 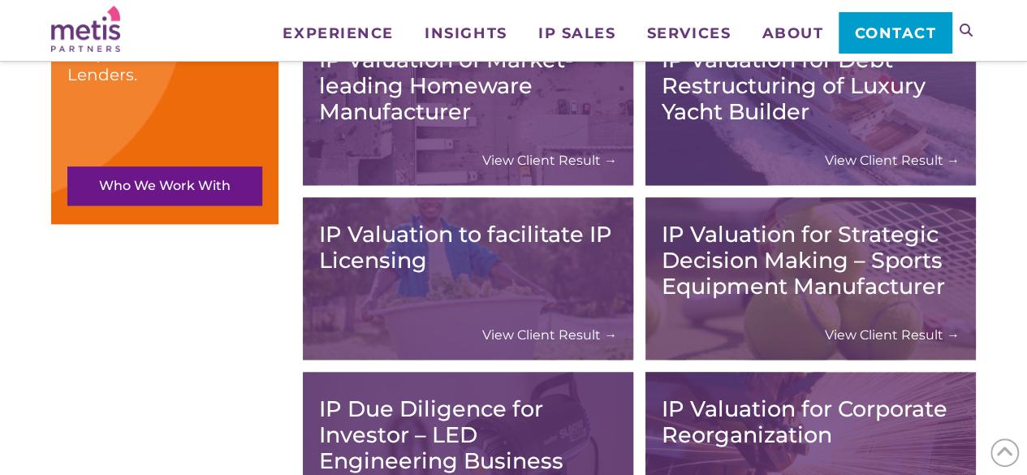 What do you see at coordinates (465, 33) in the screenshot?
I see `span: Insights` at bounding box center [465, 33].